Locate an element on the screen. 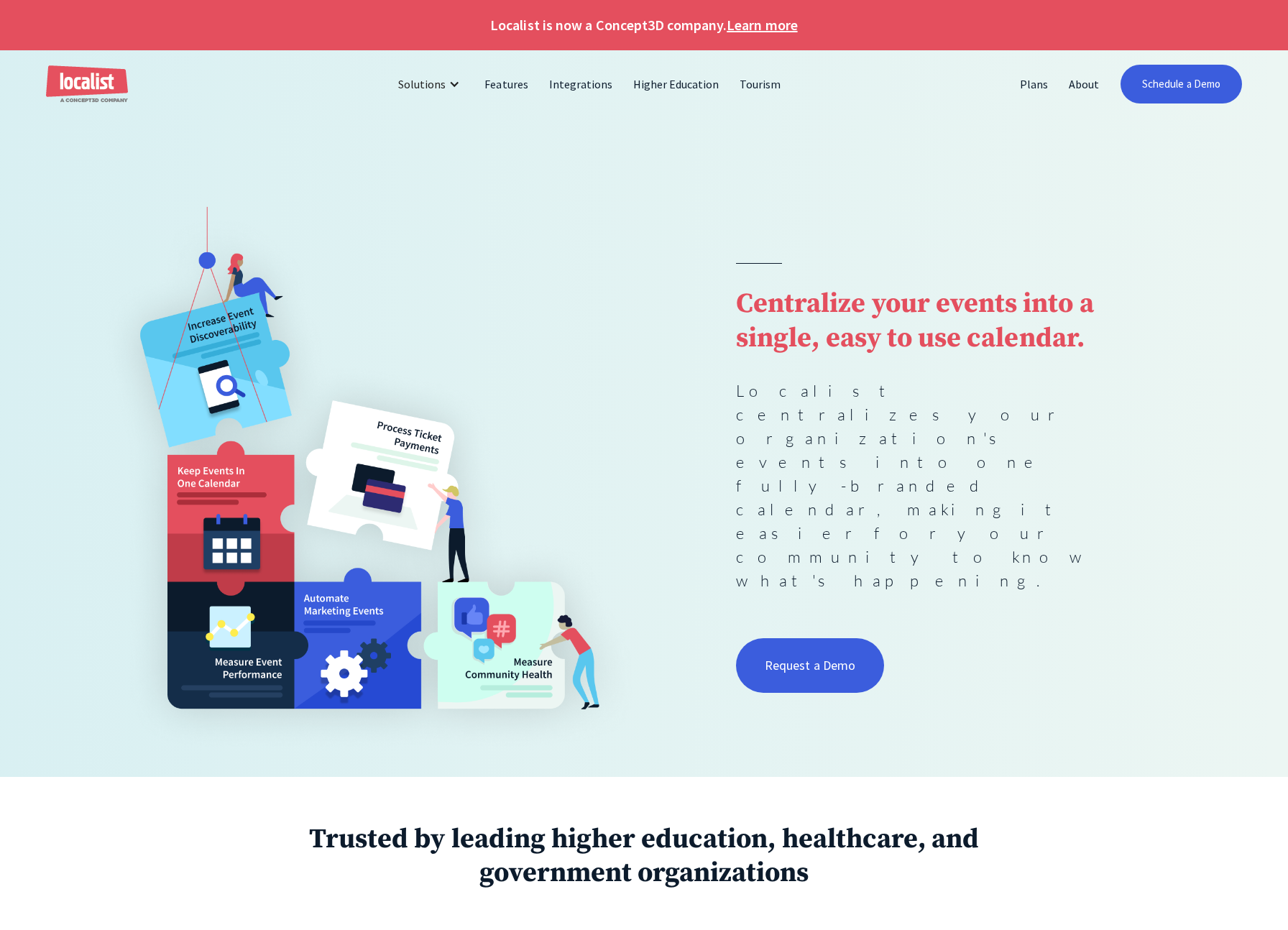  a: Features is located at coordinates (506, 84).